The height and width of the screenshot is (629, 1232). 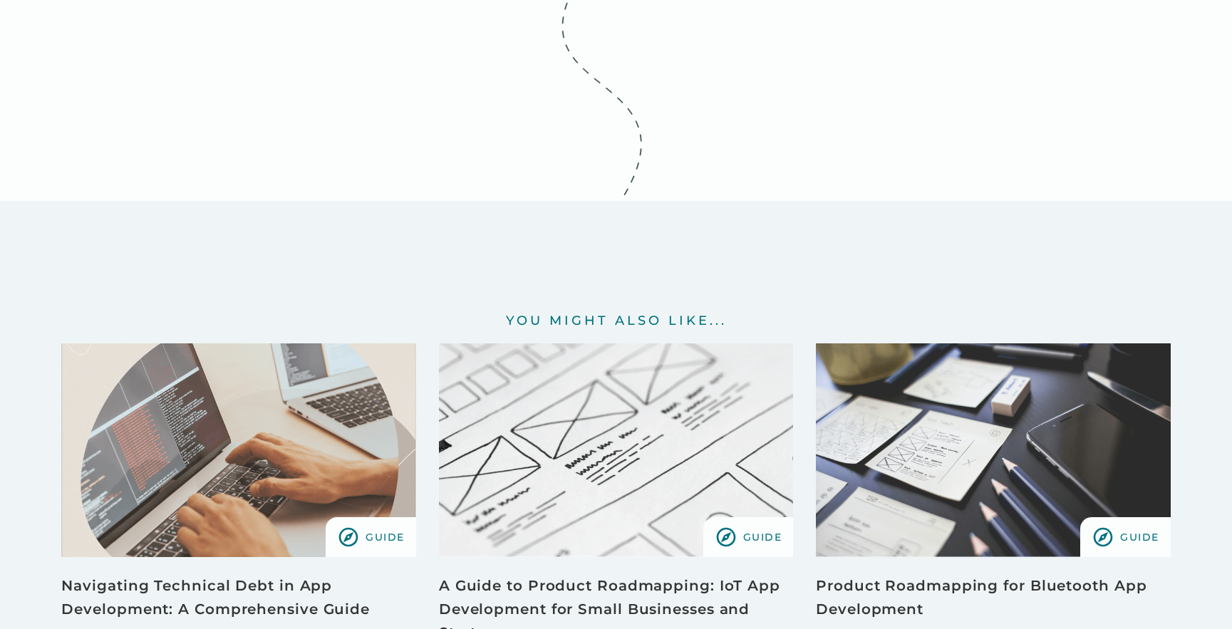 What do you see at coordinates (616, 321) in the screenshot?
I see `h2: You Might also like...` at bounding box center [616, 321].